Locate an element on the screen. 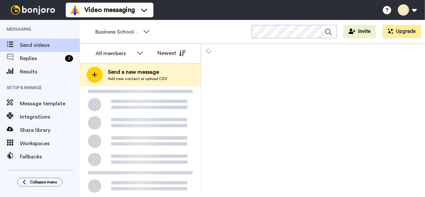 This screenshot has width=425, height=197. img: vm-color.svg is located at coordinates (75, 10).